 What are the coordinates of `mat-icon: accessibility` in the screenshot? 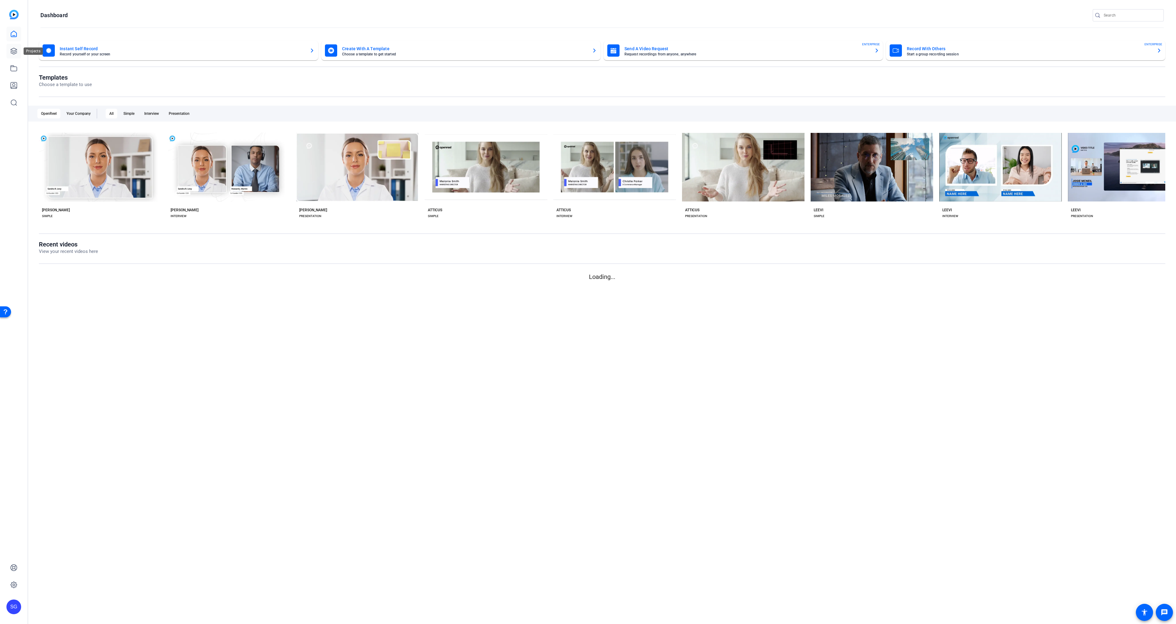 It's located at (1144, 612).